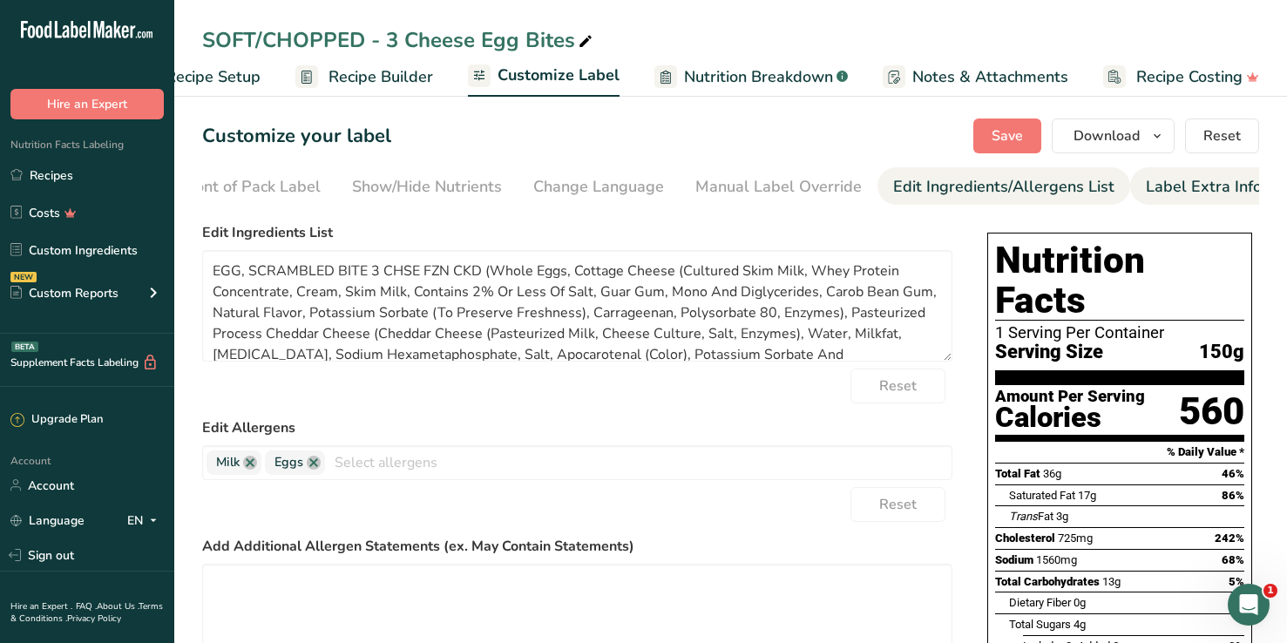  Describe the element at coordinates (1120, 281) in the screenshot. I see `h1: Nutrition Facts` at that location.